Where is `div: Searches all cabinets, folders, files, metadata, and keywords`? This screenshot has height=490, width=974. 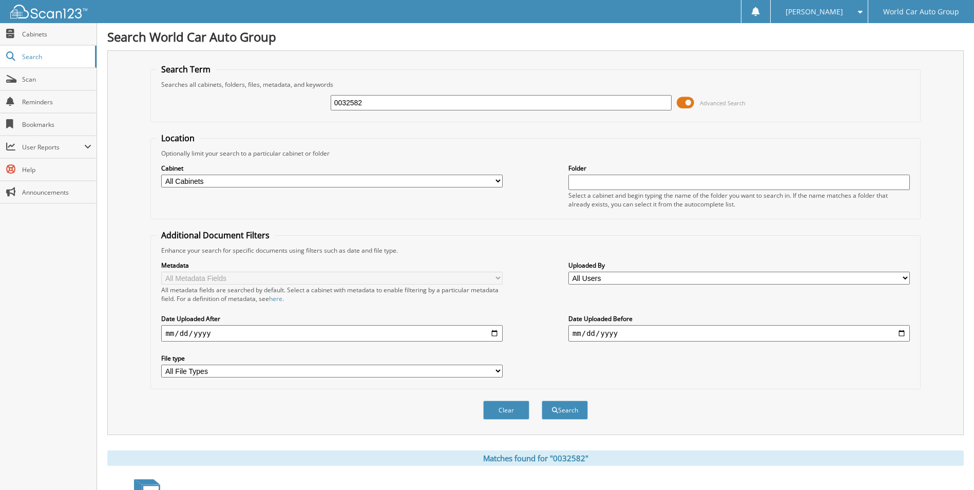 div: Searches all cabinets, folders, files, metadata, and keywords is located at coordinates (535, 84).